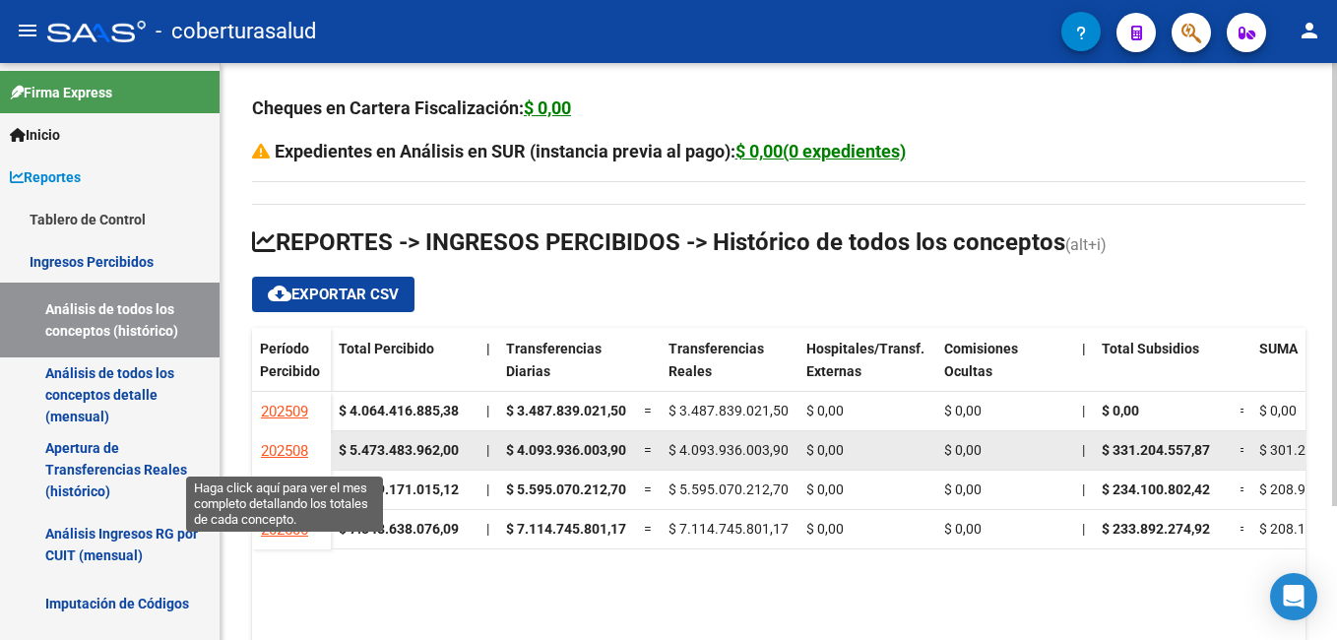 This screenshot has height=640, width=1337. I want to click on span: REPORTES -> INGRESOS PERCIBIDOS -> Histórico de todos los conceptos, so click(658, 242).